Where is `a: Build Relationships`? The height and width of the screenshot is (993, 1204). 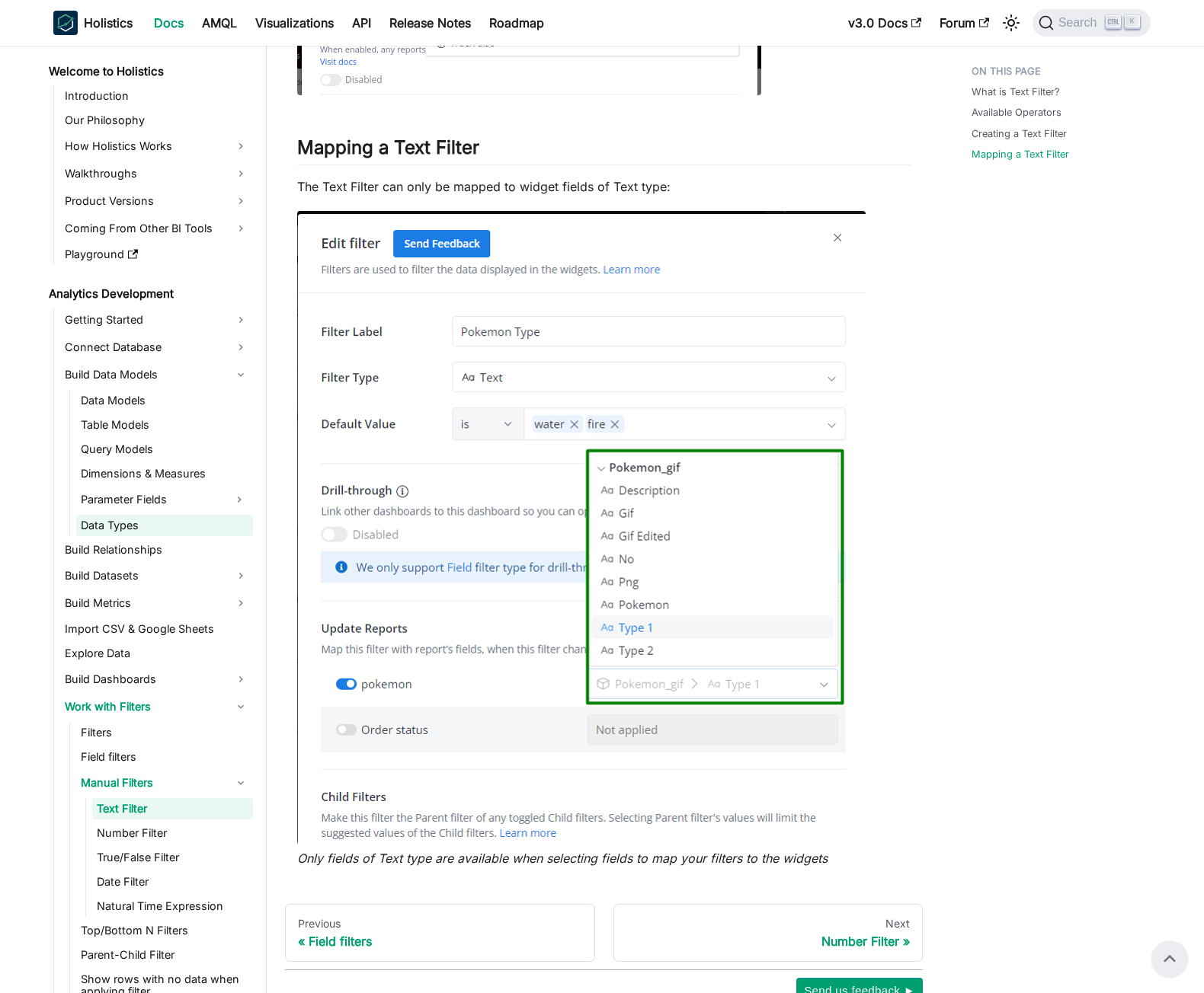
a: Build Relationships is located at coordinates (156, 550).